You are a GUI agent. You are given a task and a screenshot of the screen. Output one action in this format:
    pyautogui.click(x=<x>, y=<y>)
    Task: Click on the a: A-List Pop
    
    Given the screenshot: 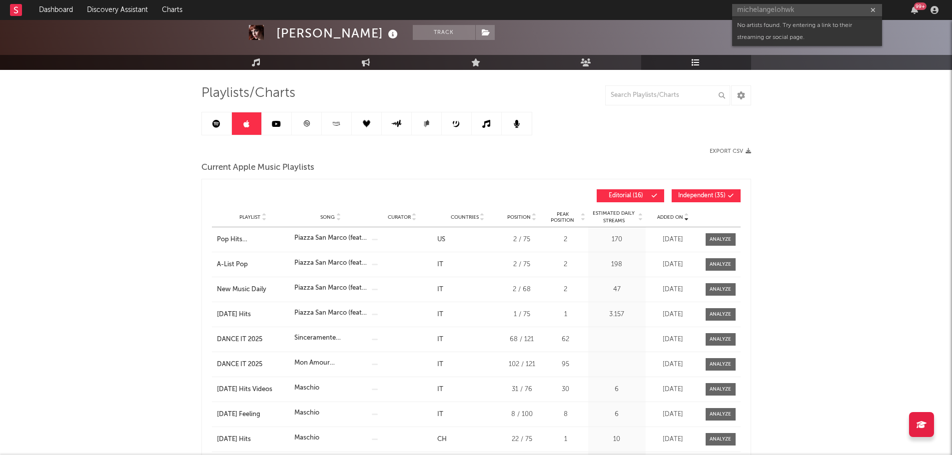 What is the action you would take?
    pyautogui.click(x=253, y=265)
    